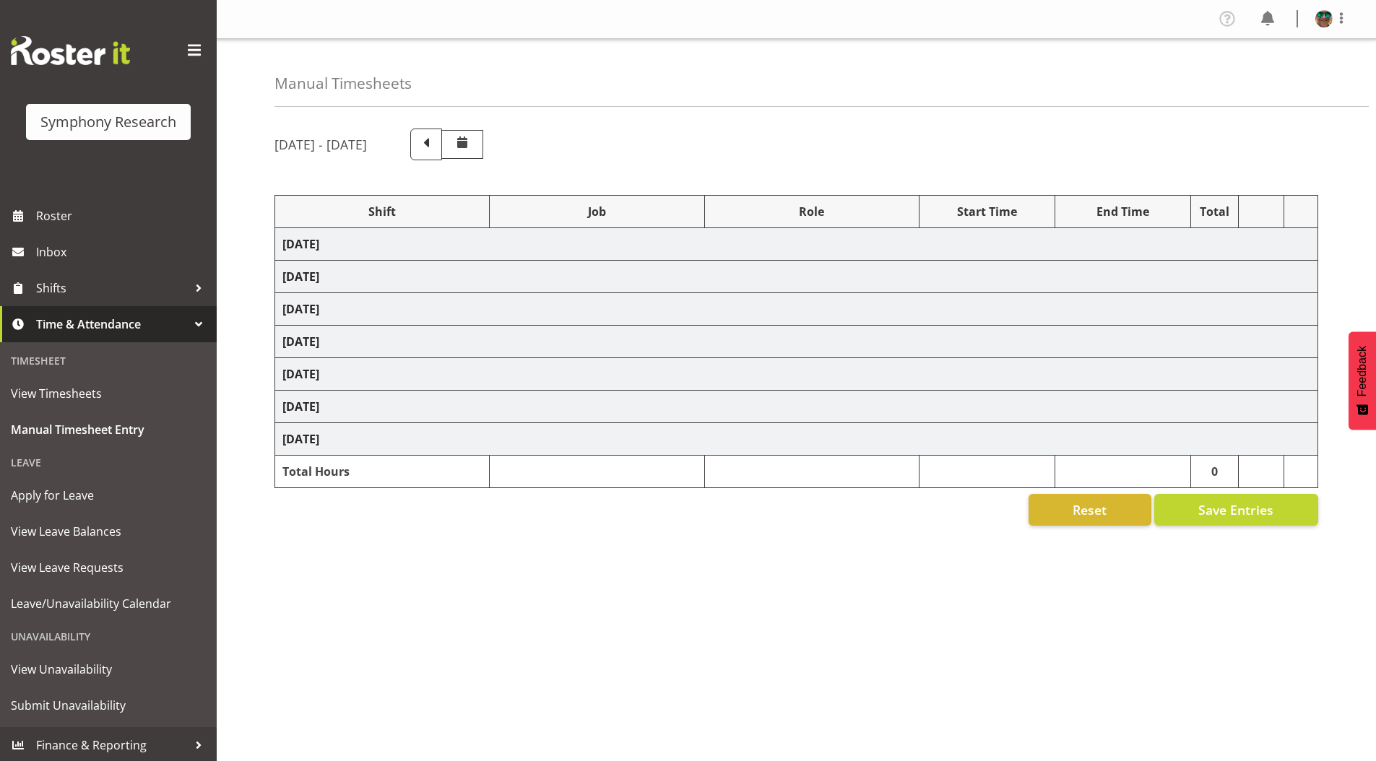 The height and width of the screenshot is (761, 1376). Describe the element at coordinates (108, 669) in the screenshot. I see `a: View Unavailability` at that location.